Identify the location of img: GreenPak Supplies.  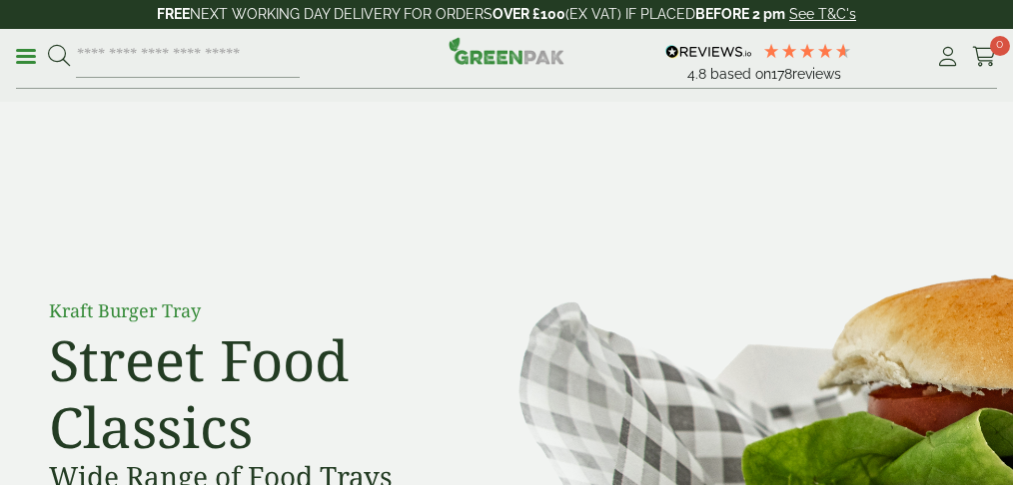
(506, 51).